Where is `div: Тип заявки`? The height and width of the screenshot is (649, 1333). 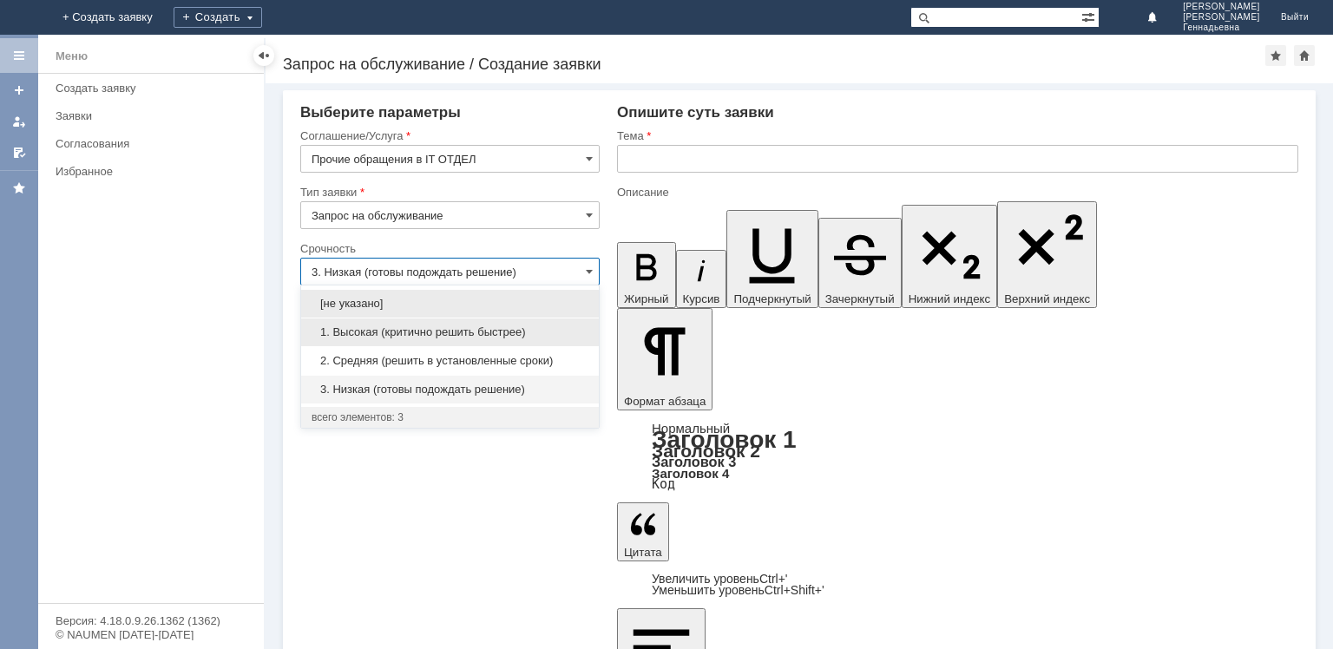
div: Тип заявки is located at coordinates (448, 192).